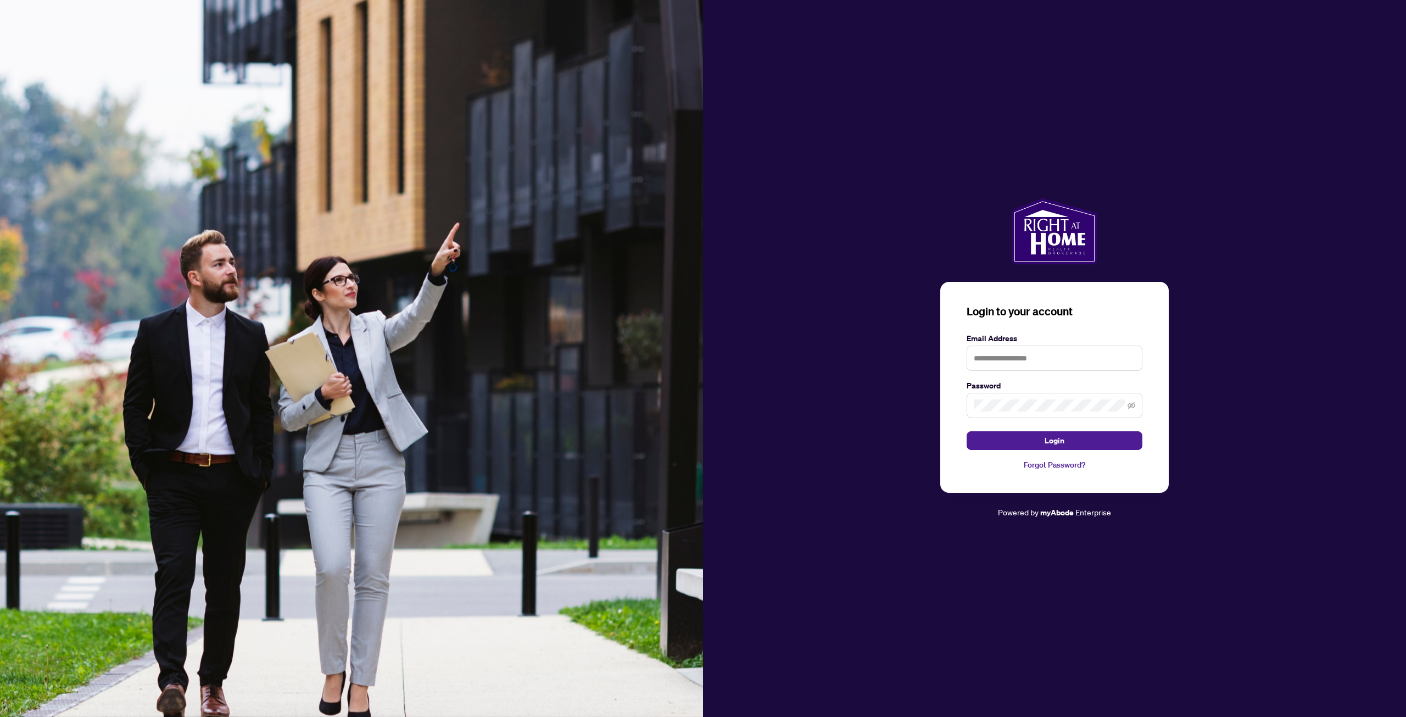  What do you see at coordinates (1054, 385) in the screenshot?
I see `label: Password` at bounding box center [1054, 385].